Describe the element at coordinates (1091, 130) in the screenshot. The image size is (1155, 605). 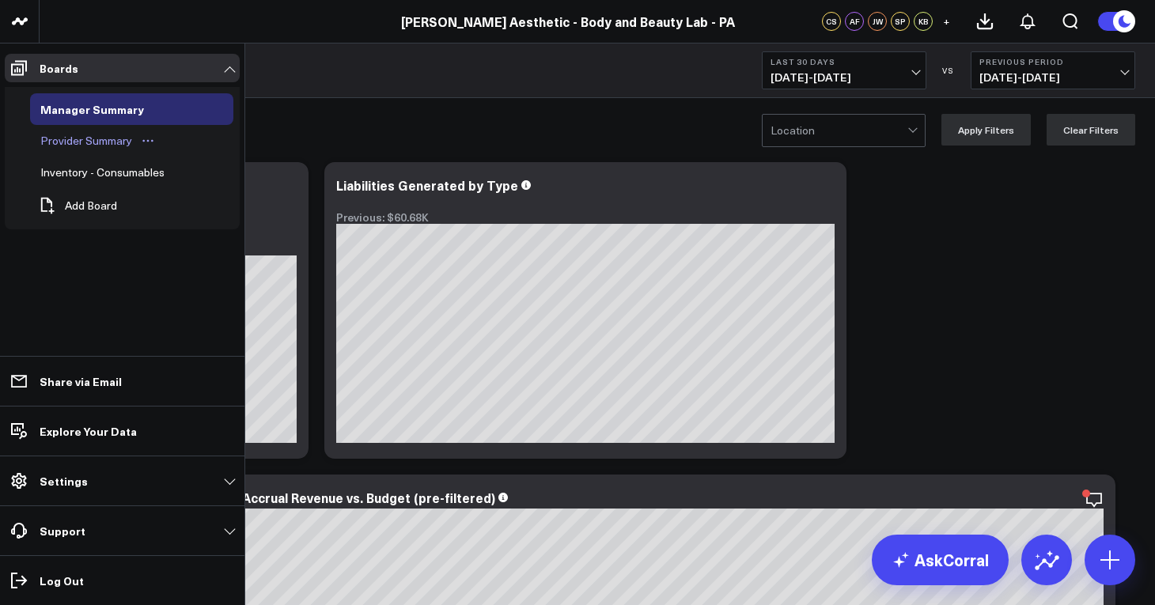
I see `button: Clear Filters` at that location.